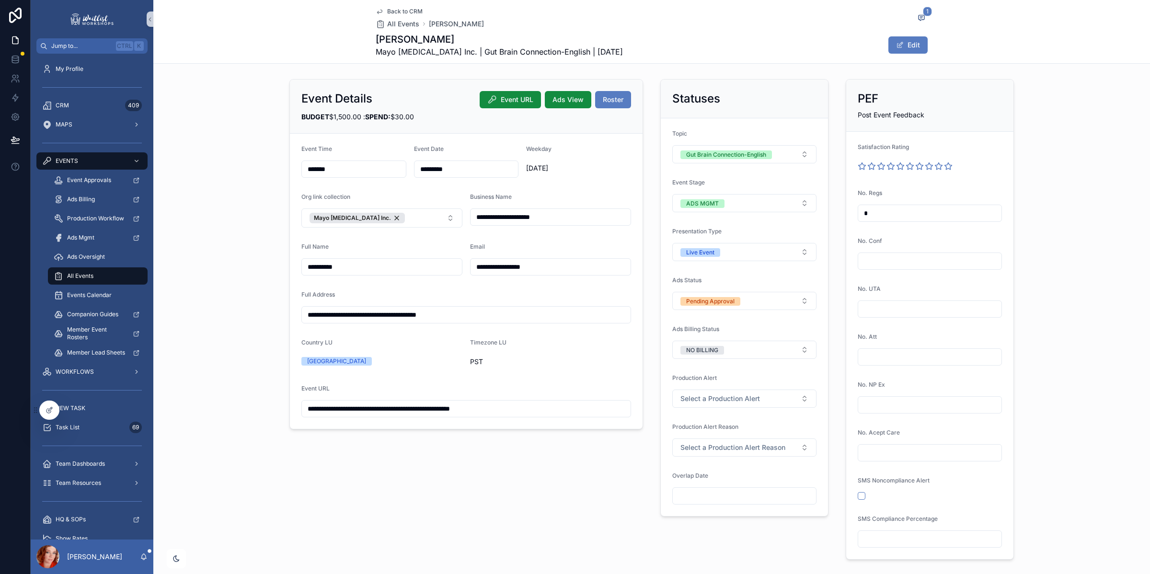  What do you see at coordinates (75, 372) in the screenshot?
I see `span: WORKFLOWS` at bounding box center [75, 372].